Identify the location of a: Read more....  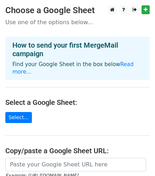
(73, 68).